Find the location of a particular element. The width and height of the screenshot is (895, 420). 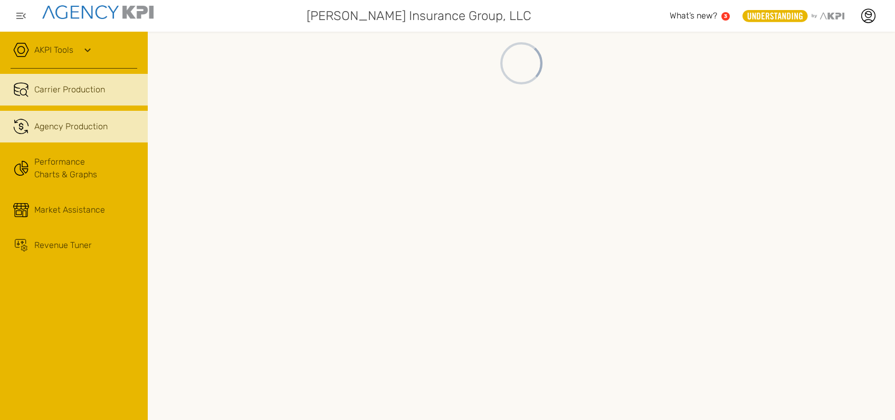

span: What’s new? is located at coordinates (693, 15).